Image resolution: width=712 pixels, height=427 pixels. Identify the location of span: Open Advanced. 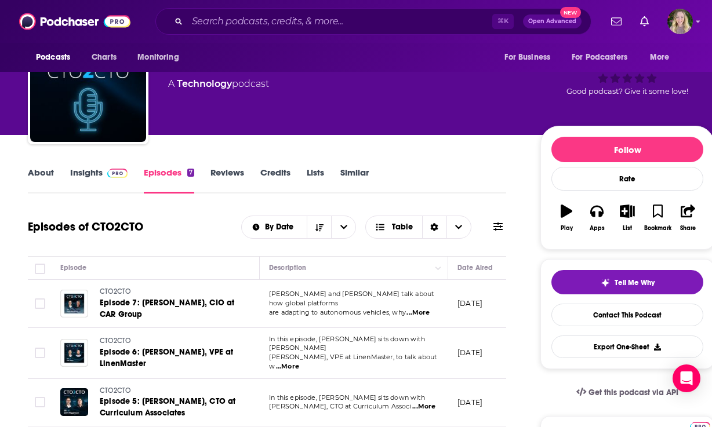
(552, 21).